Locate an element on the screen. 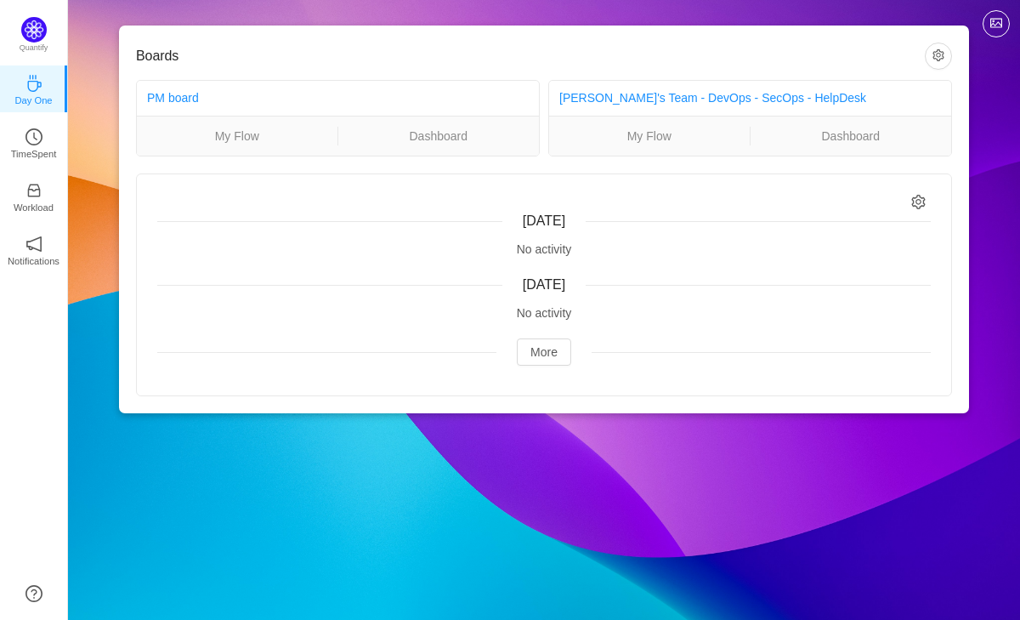  button: icon: setting is located at coordinates (939, 56).